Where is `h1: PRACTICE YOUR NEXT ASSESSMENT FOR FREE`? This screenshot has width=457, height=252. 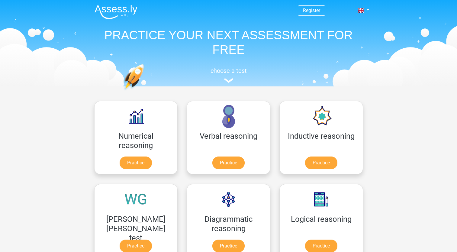
h1: PRACTICE YOUR NEXT ASSESSMENT FOR FREE is located at coordinates (228, 42).